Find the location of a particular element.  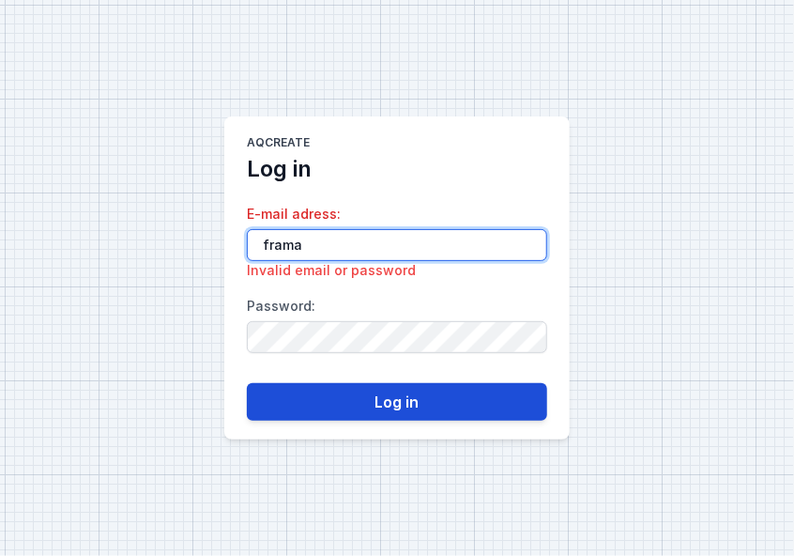

label: Password : is located at coordinates (397, 322).